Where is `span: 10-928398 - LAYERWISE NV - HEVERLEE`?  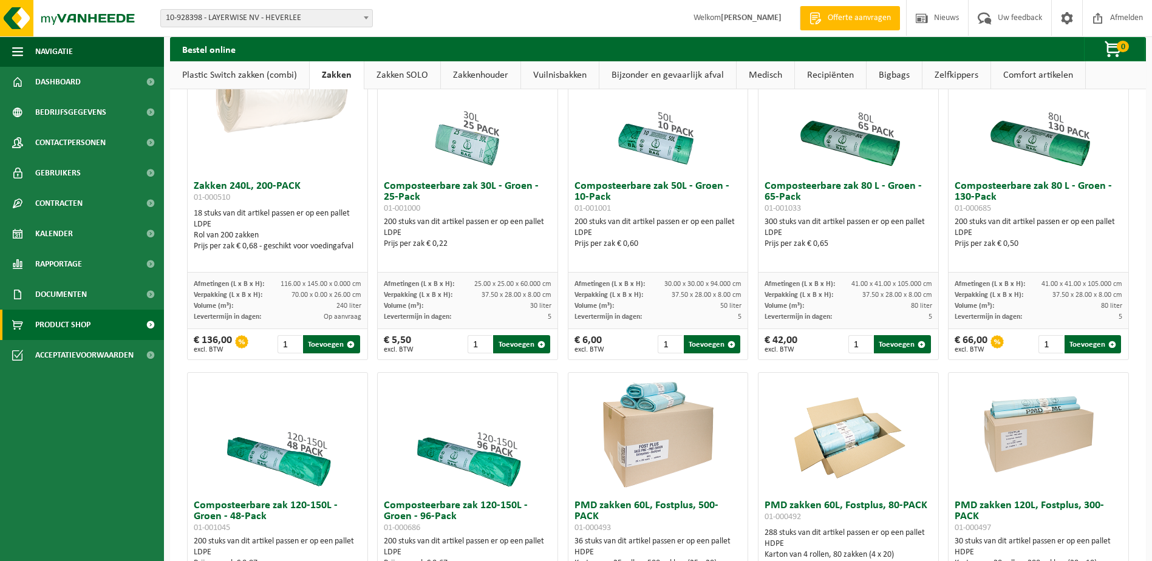 span: 10-928398 - LAYERWISE NV - HEVERLEE is located at coordinates (266, 18).